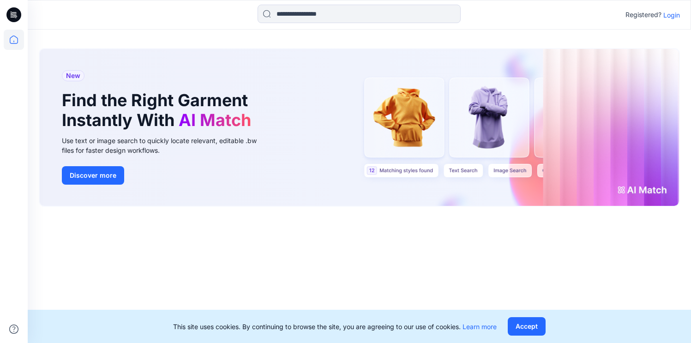  Describe the element at coordinates (335, 327) in the screenshot. I see `p: This site uses cookies. By continuing to browse the site, you are agreeing to our use of cookies.` at that location.